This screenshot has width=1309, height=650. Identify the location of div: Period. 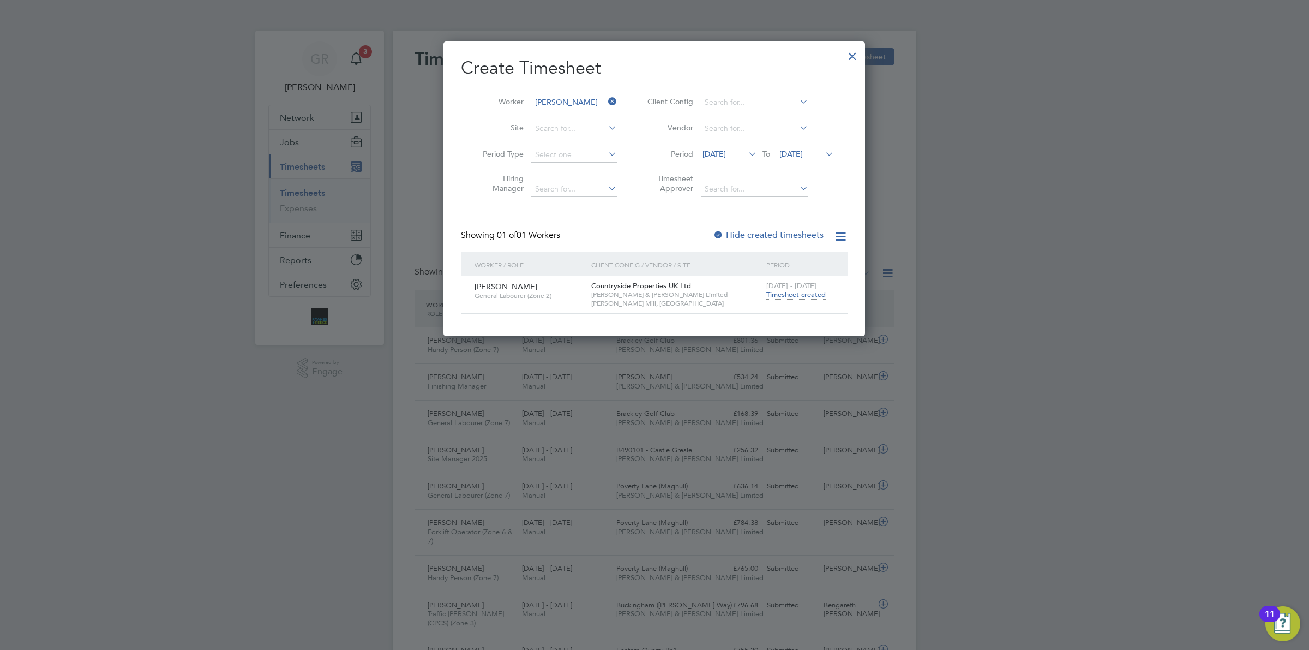
(800, 265).